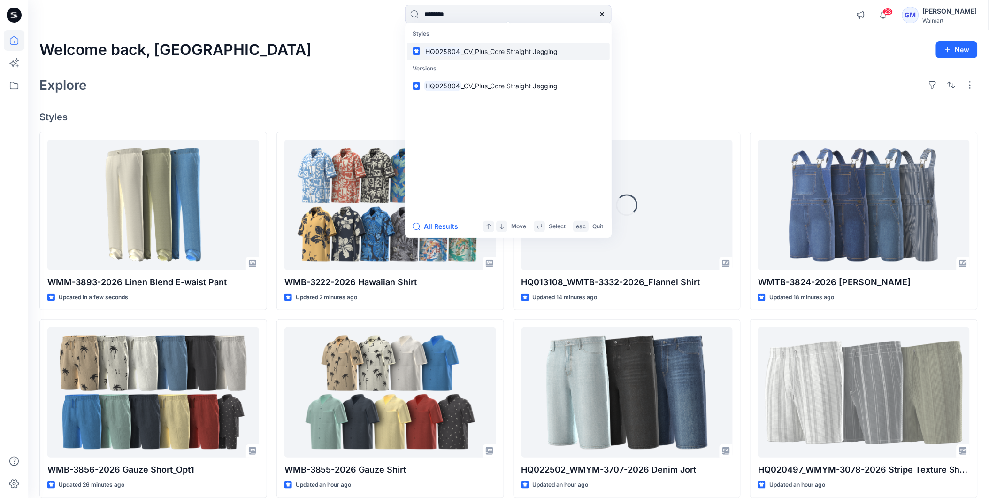 This screenshot has width=989, height=498. What do you see at coordinates (519, 226) in the screenshot?
I see `p: Move` at bounding box center [519, 226].